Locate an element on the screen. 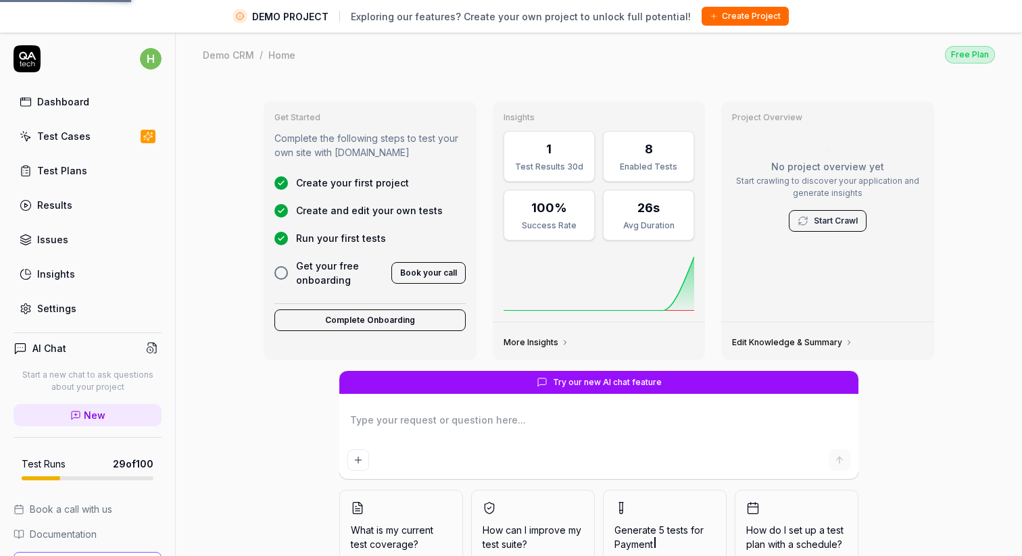 The image size is (1022, 556). button: Book your call is located at coordinates (429, 273).